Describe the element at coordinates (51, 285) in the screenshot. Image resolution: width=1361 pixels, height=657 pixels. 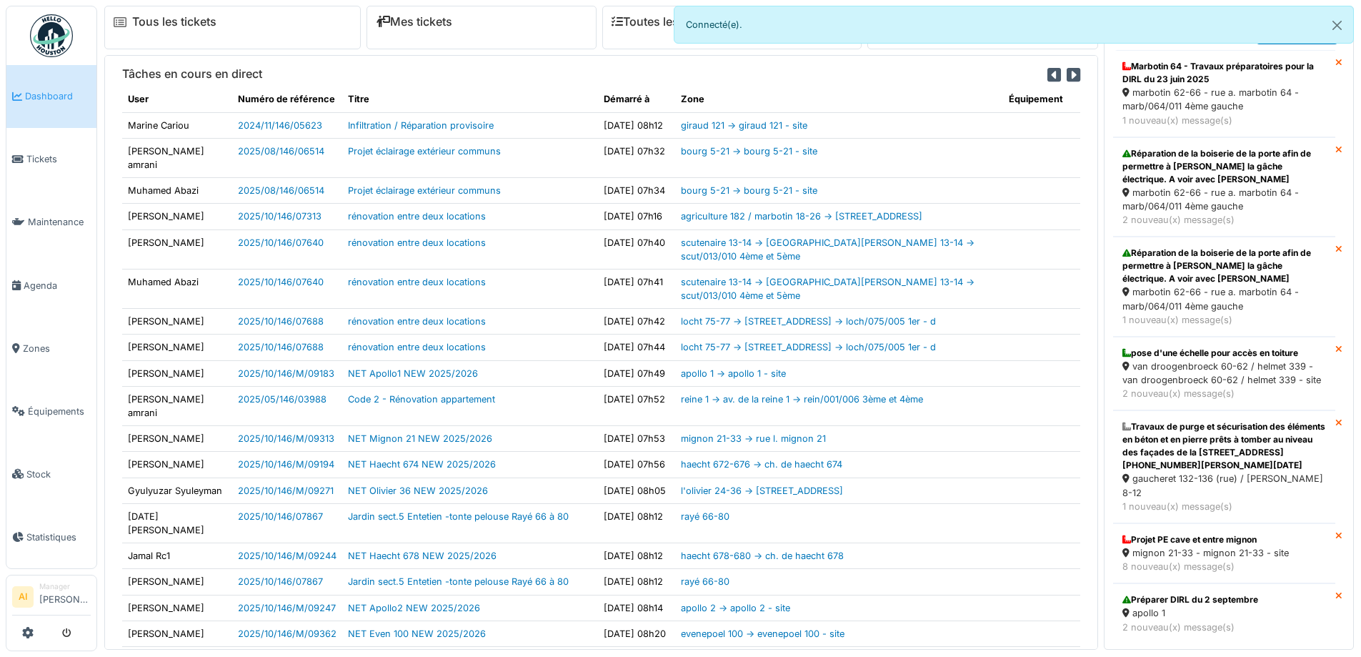
I see `a: Agenda` at that location.